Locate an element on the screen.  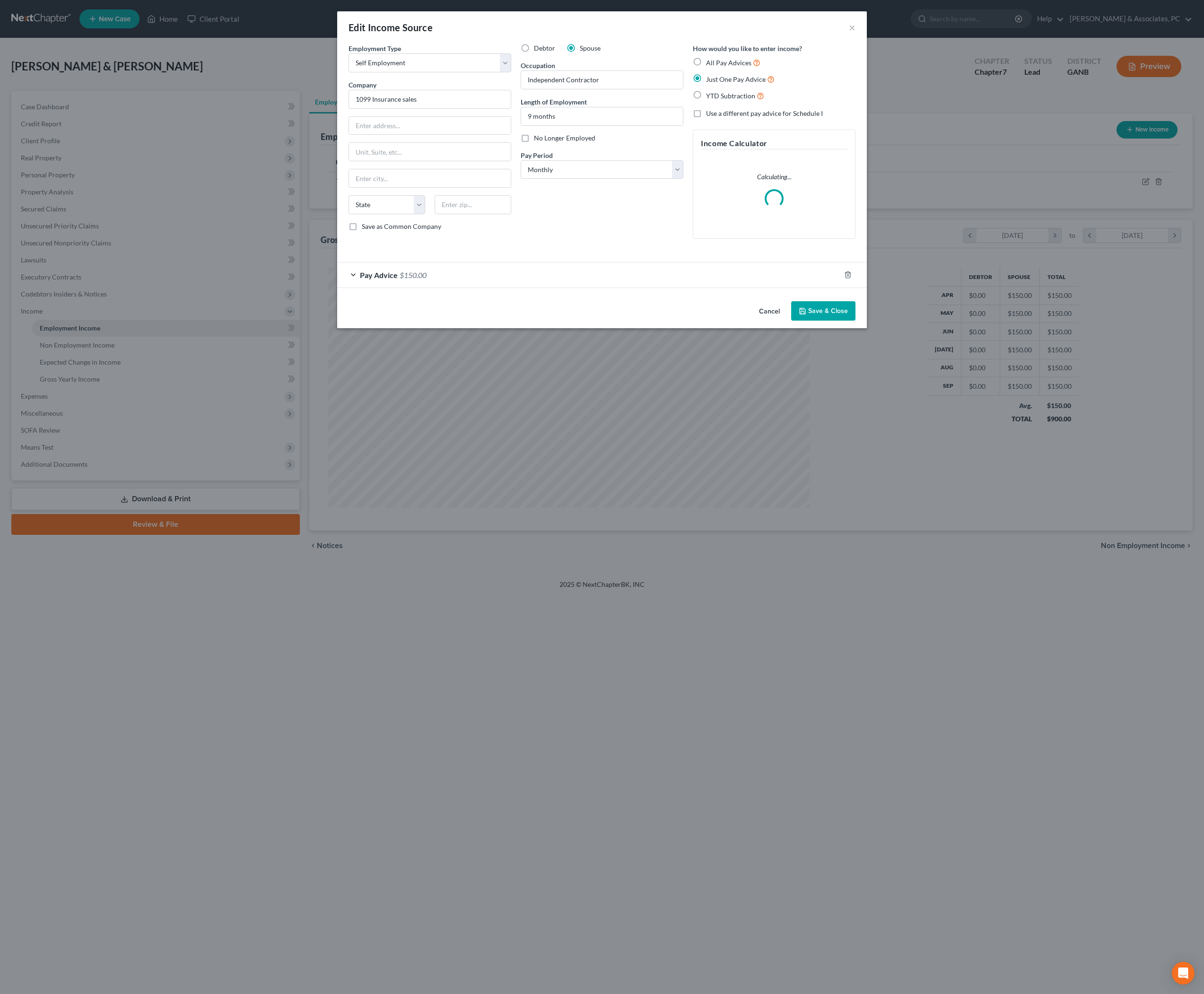
h5: Income Calculator is located at coordinates (774, 144).